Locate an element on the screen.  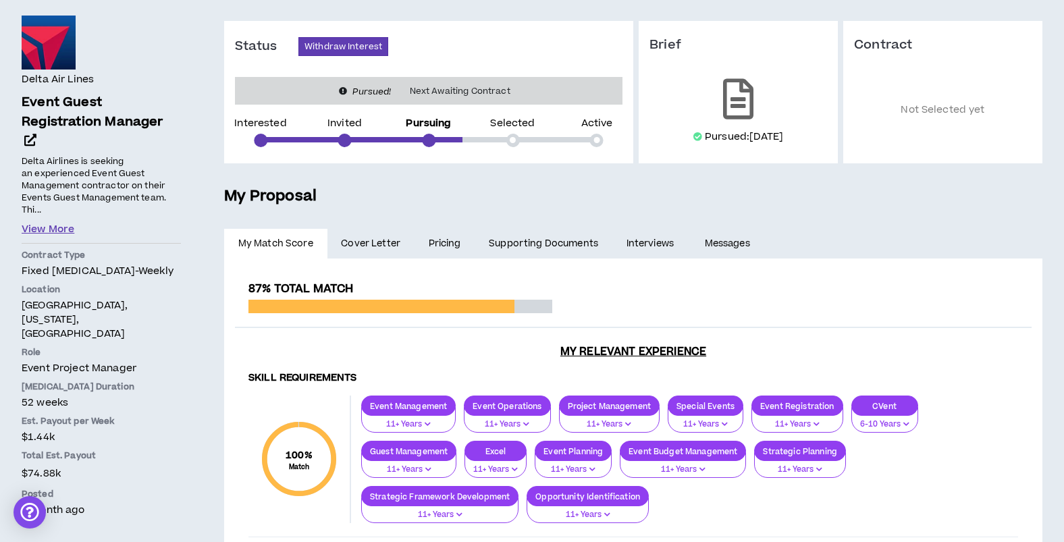
small: Match is located at coordinates (299, 467).